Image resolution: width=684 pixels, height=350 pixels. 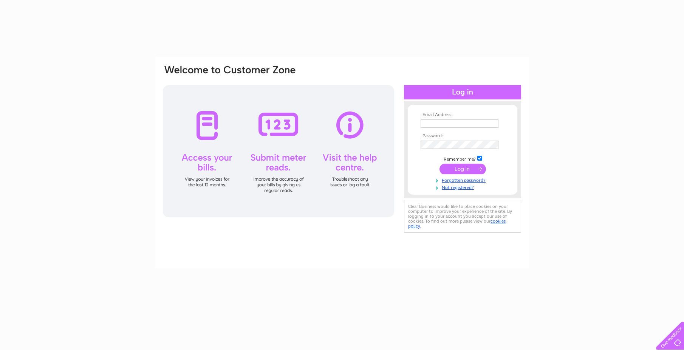 What do you see at coordinates (463, 216) in the screenshot?
I see `div: Clear Business would like to place cookies on your computer to improve your experience of the sit...` at bounding box center [463, 216].